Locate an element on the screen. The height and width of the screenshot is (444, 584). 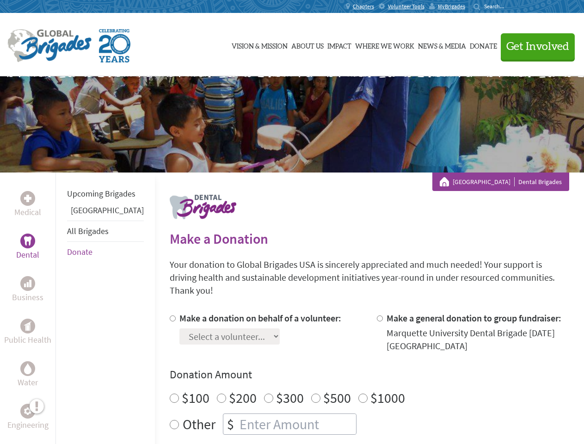
label: Make a donation on behalf of a volunteer: is located at coordinates (260, 318).